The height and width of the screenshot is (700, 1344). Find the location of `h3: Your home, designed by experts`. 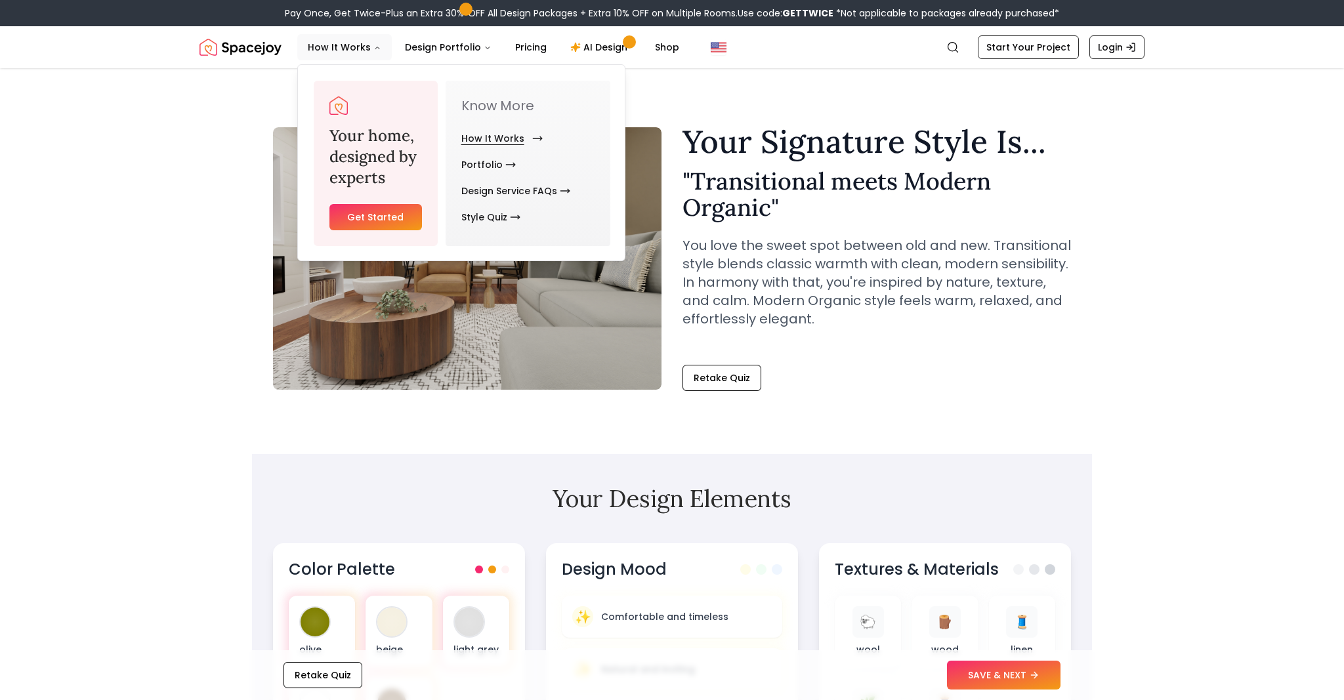

h3: Your home, designed by experts is located at coordinates (375, 157).